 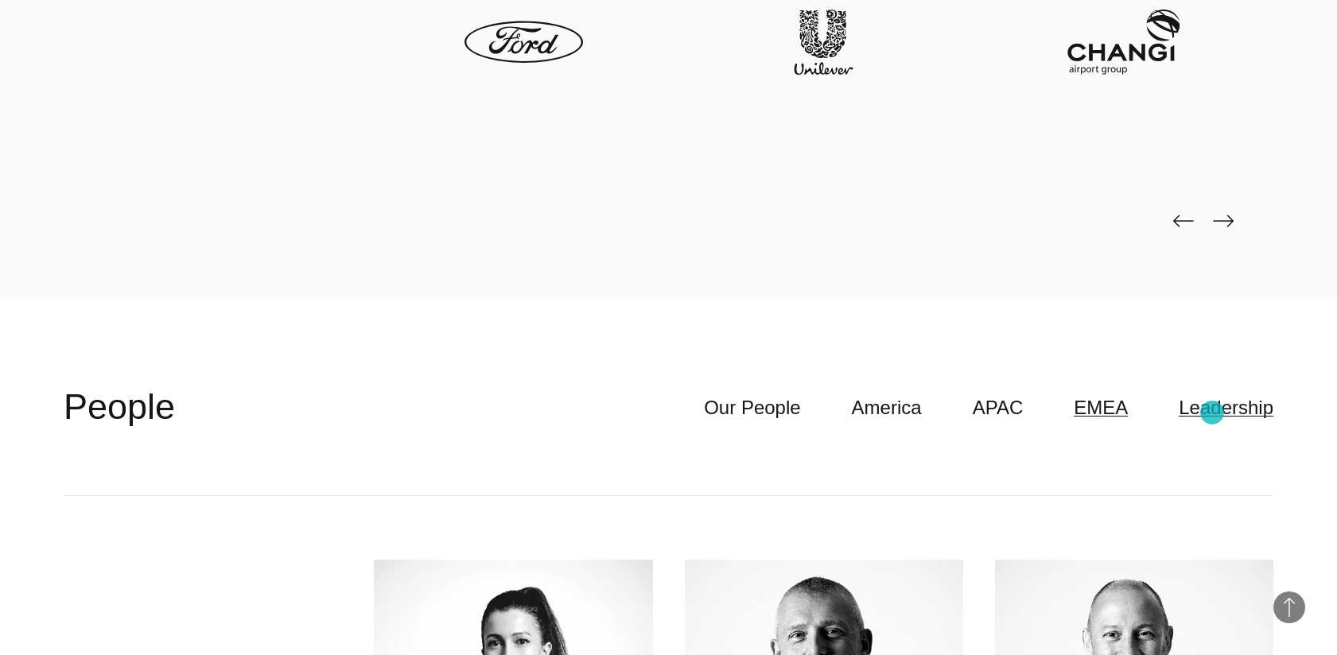 I want to click on img: page-next-black.png, so click(x=1223, y=221).